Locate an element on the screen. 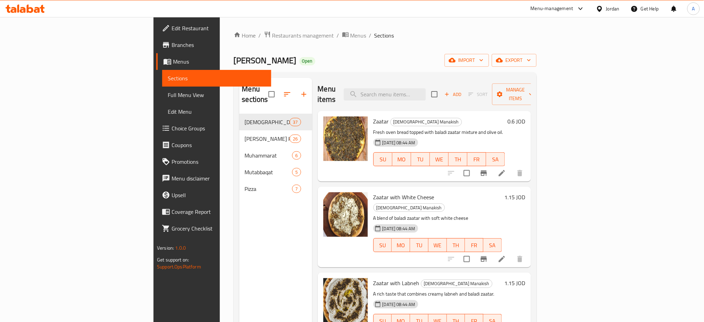 The width and height of the screenshot is (704, 322). span: Grocery Checklist is located at coordinates (218, 228).